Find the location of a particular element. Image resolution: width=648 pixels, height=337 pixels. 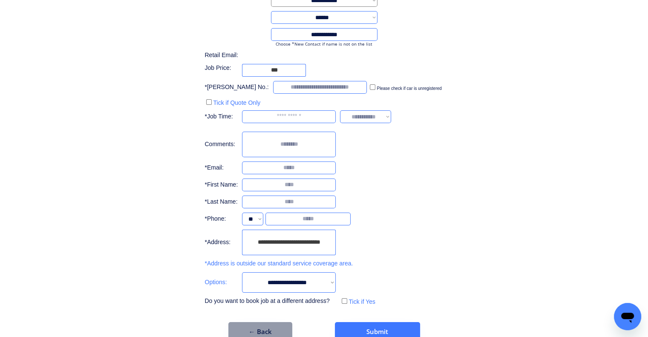

div: *Phone: is located at coordinates (221, 219).